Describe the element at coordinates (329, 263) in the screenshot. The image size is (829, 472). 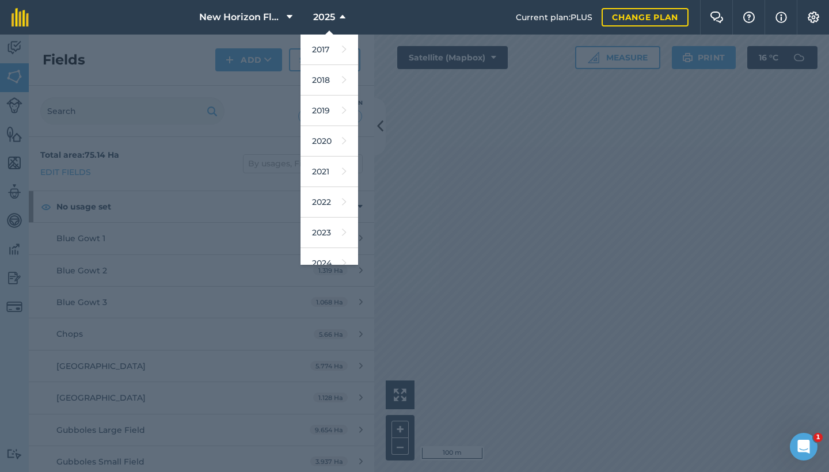
I see `a: 2024` at that location.